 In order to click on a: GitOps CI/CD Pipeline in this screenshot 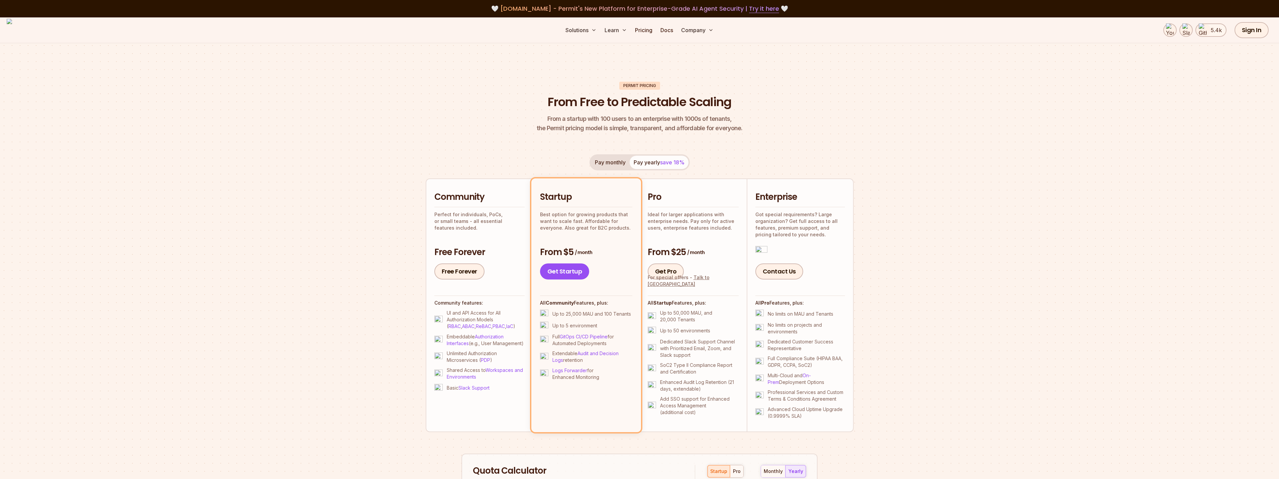, I will do `click(584, 336)`.